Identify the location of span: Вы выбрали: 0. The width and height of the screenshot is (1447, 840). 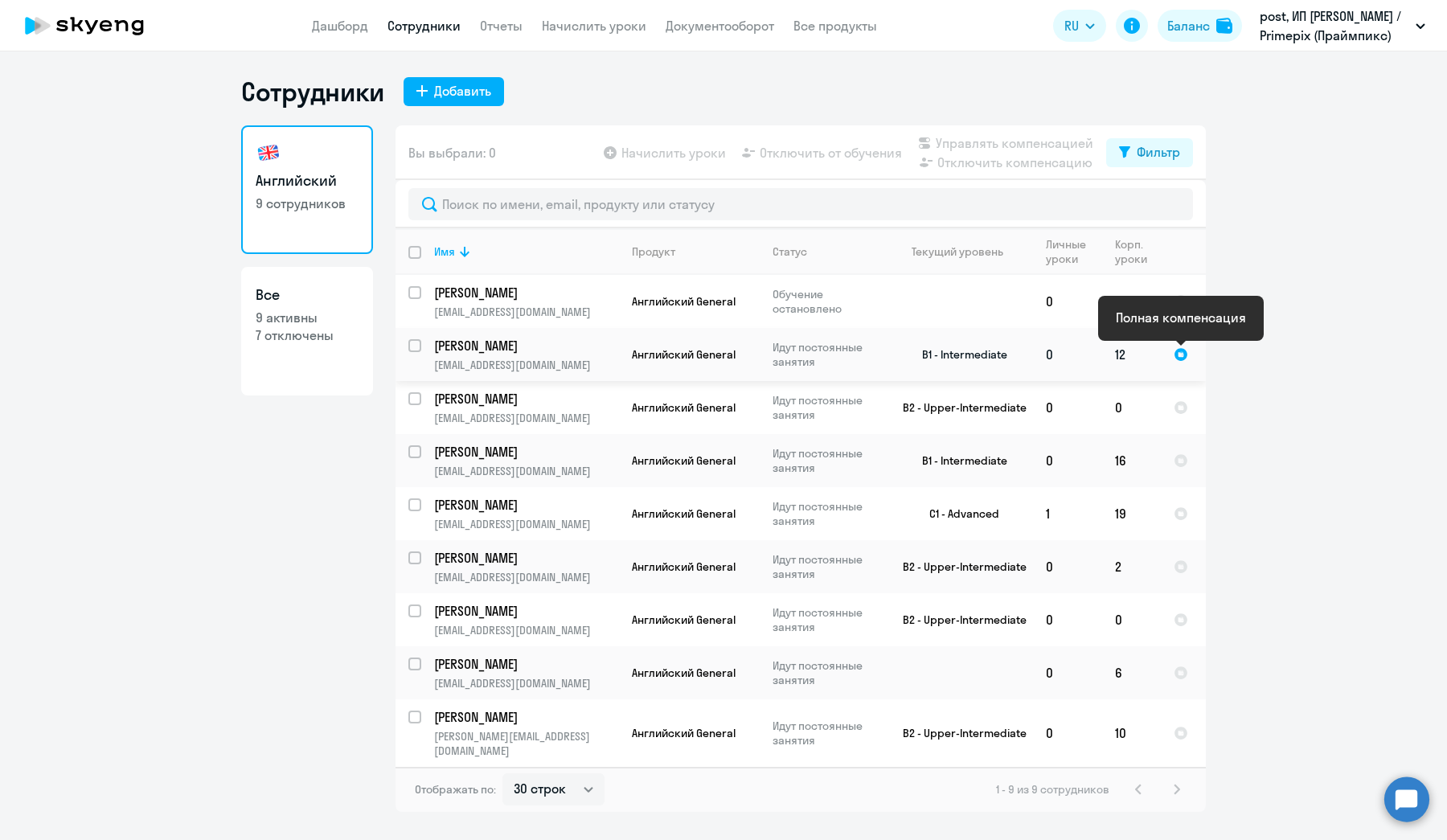
(451, 153).